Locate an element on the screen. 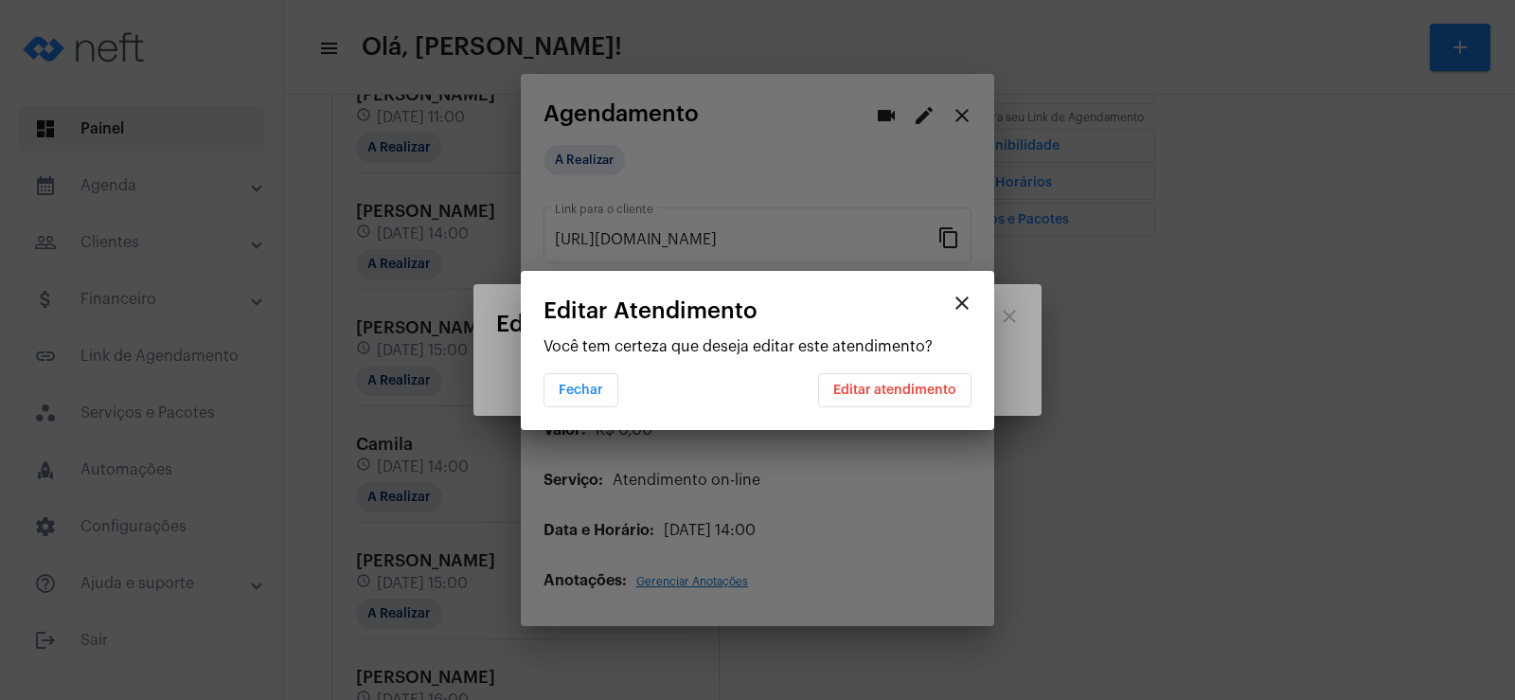 The height and width of the screenshot is (700, 1515). button: Fechar is located at coordinates (580, 390).